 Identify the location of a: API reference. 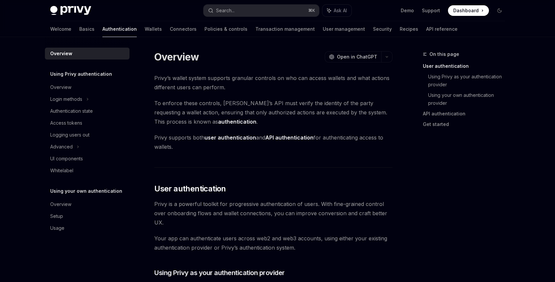
(442, 29).